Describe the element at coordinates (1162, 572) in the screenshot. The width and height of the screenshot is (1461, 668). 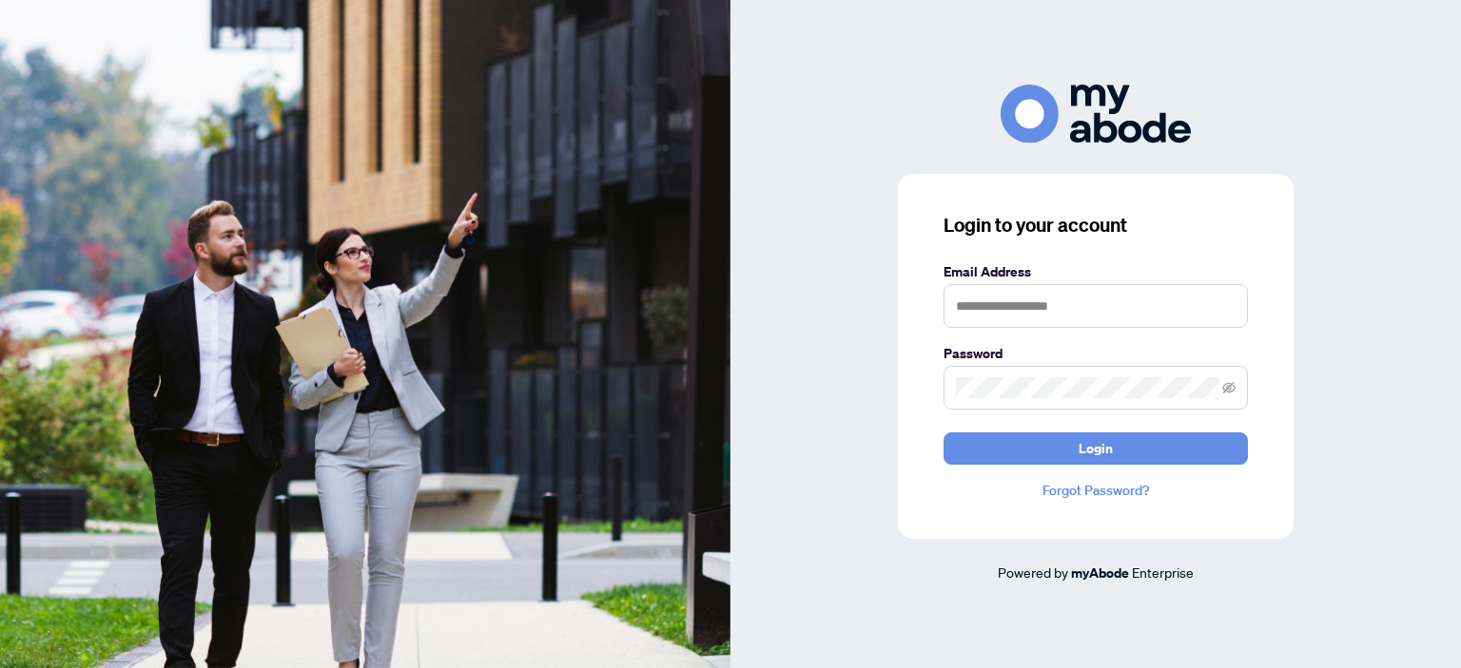
I see `span: Enterprise` at that location.